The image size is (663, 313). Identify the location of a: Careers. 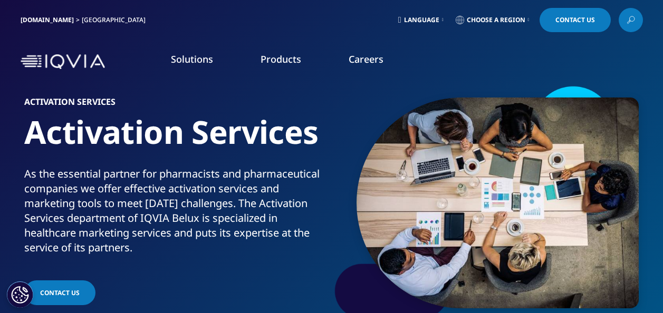
(366, 59).